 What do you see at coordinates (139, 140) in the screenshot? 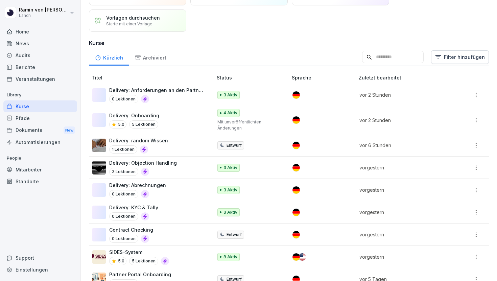
I see `p: Delivery: random Wissen` at bounding box center [139, 140].